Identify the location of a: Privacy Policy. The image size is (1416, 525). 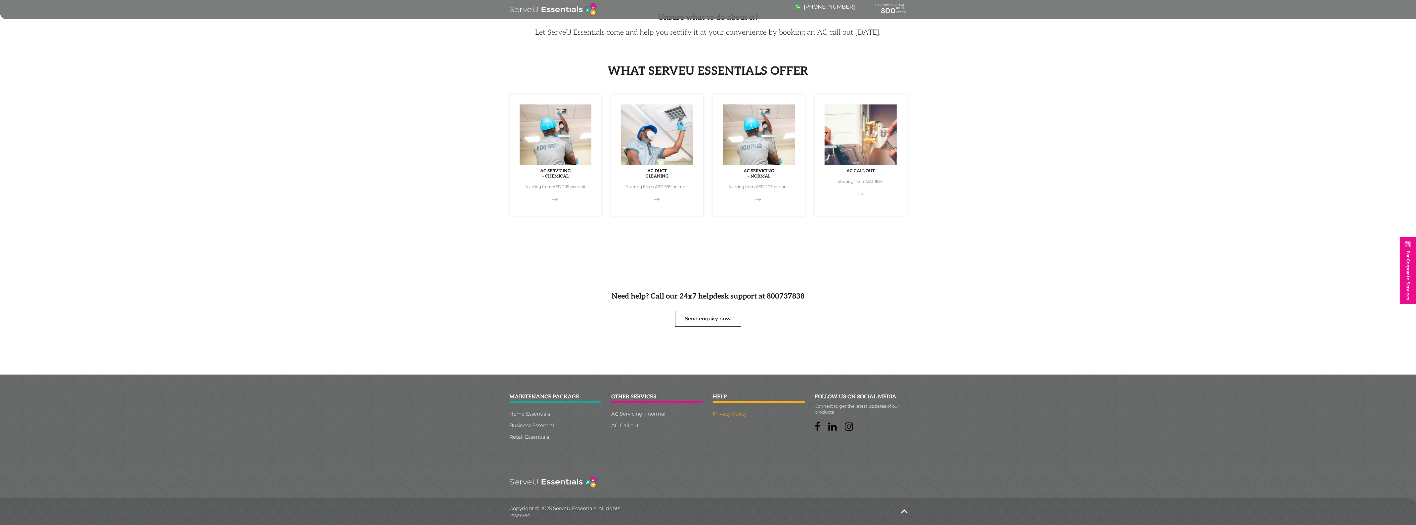
(759, 414).